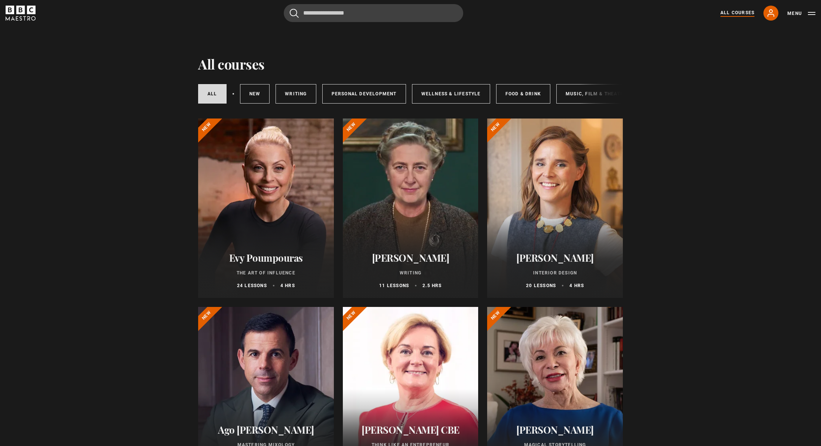 This screenshot has width=821, height=446. What do you see at coordinates (296, 94) in the screenshot?
I see `a: Writing` at bounding box center [296, 94].